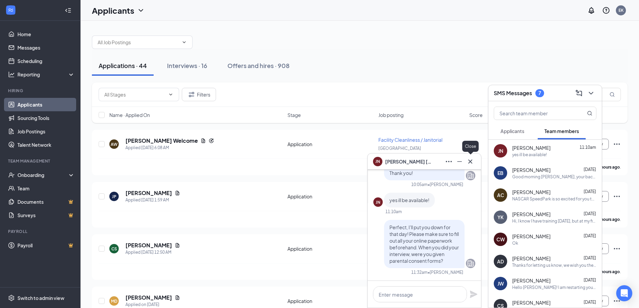  I want to click on div: Hiring, so click(41, 91).